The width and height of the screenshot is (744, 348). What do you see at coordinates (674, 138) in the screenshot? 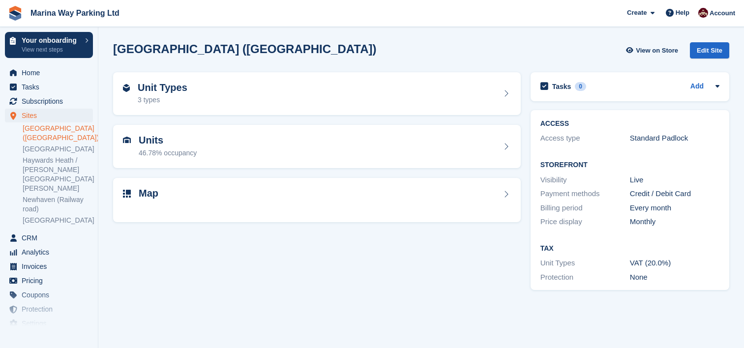
I see `div: Standard Padlock` at bounding box center [674, 138].